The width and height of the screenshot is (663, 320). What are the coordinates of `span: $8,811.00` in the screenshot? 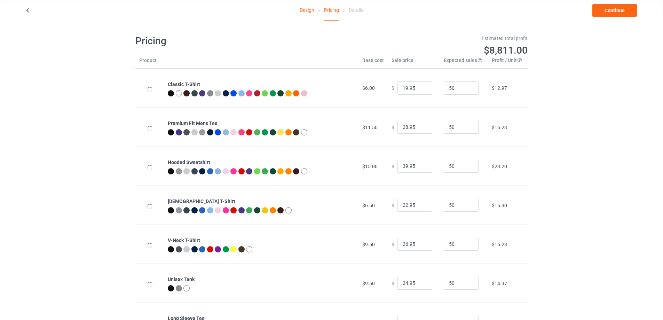 It's located at (506, 50).